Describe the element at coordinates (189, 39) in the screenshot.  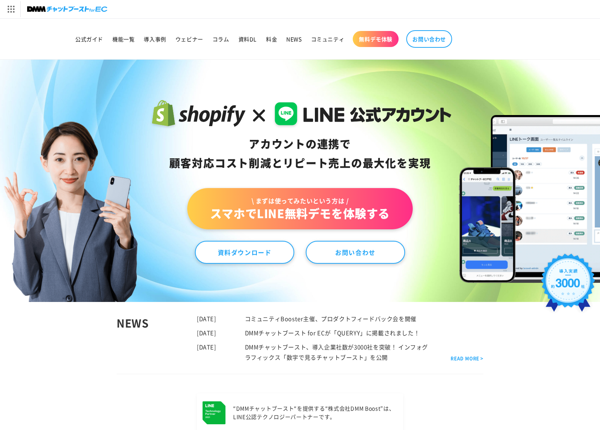
I see `a: ウェビナー` at that location.